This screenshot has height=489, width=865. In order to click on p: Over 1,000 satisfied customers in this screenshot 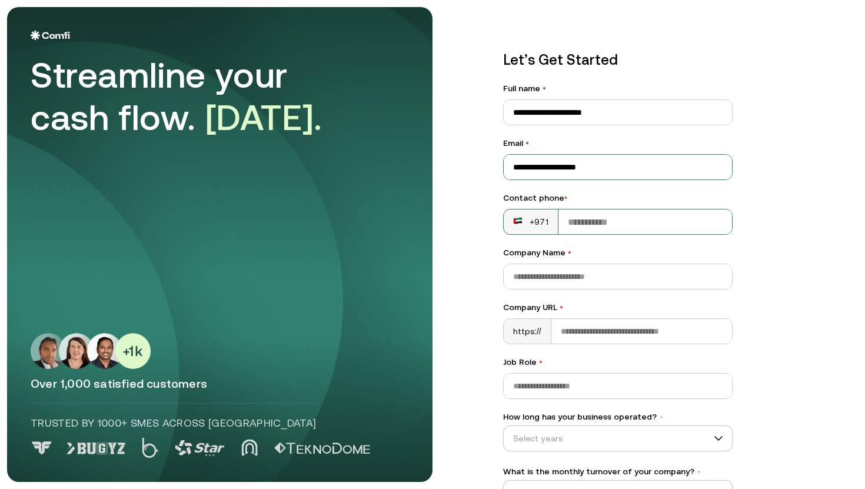, I will do `click(219, 384)`.